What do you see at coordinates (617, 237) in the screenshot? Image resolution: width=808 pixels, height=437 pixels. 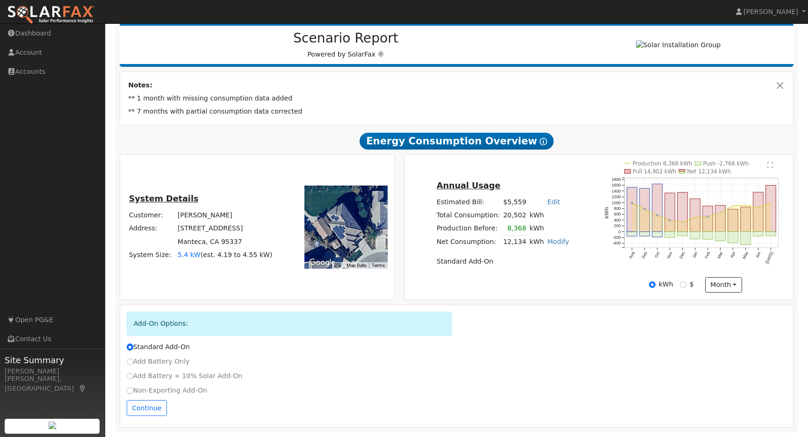 I see `text: -200` at bounding box center [617, 237].